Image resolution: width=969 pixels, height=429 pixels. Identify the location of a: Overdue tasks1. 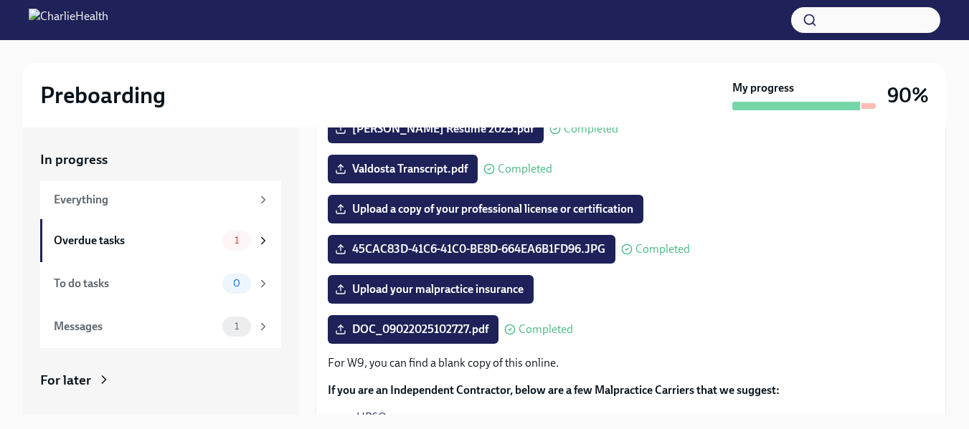
(161, 241).